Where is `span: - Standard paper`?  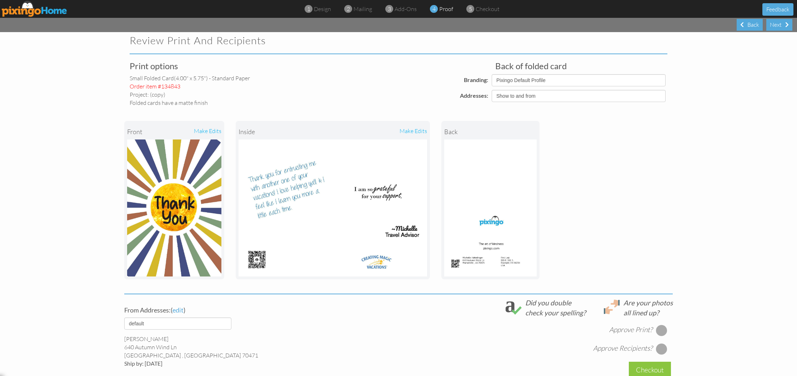 span: - Standard paper is located at coordinates (229, 78).